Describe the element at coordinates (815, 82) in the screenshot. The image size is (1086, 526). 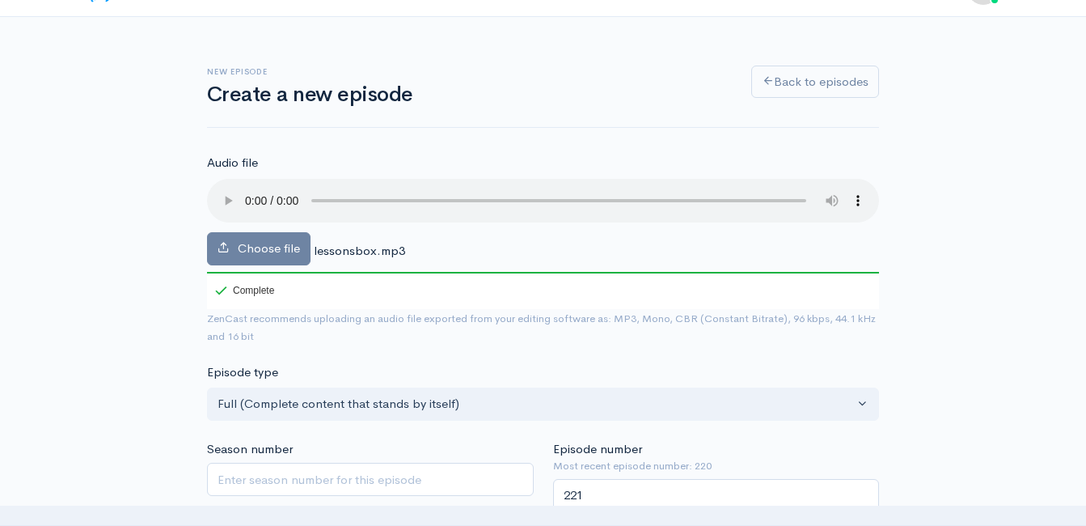
I see `a: Back to episodes` at that location.